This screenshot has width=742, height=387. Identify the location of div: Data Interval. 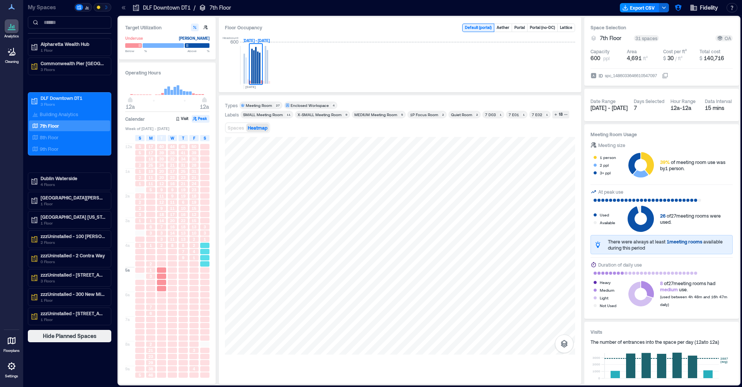
(718, 101).